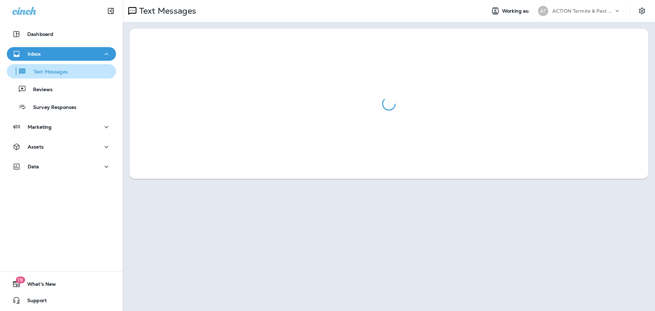  What do you see at coordinates (34, 54) in the screenshot?
I see `p: Inbox` at bounding box center [34, 54].